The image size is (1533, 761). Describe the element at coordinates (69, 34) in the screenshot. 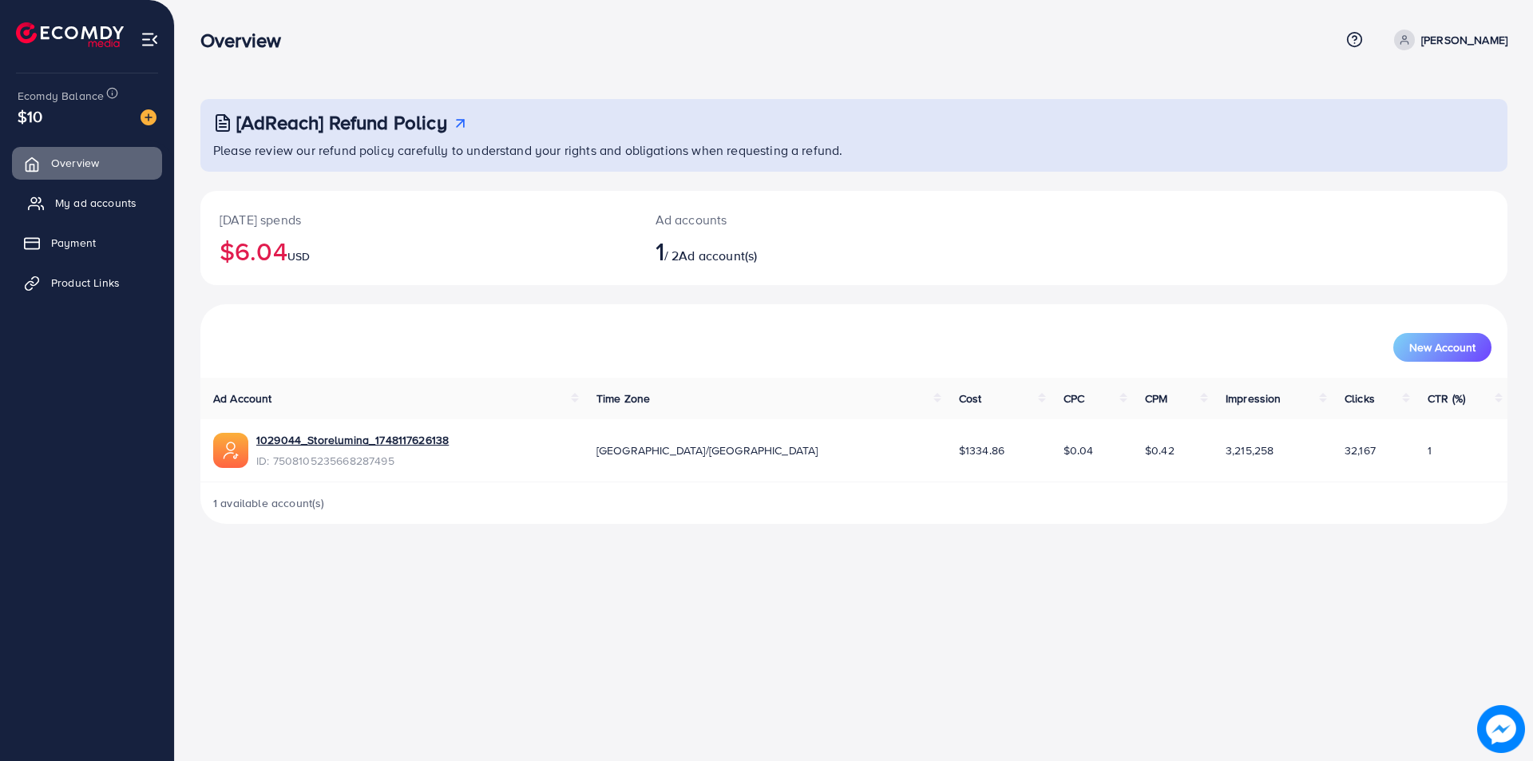

I see `a: logo` at that location.